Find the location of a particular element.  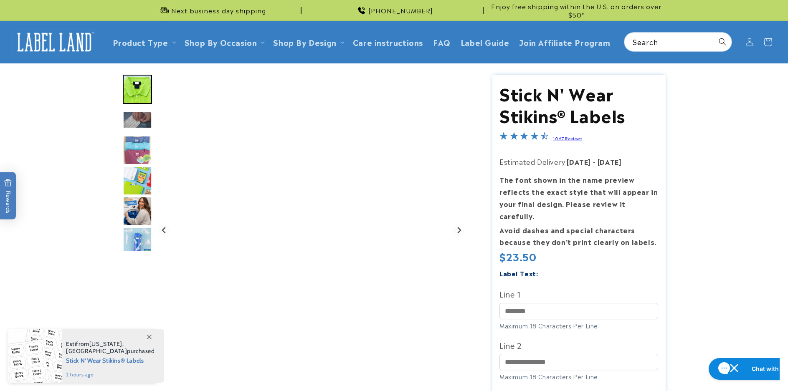

span: Rewards is located at coordinates (8, 196).